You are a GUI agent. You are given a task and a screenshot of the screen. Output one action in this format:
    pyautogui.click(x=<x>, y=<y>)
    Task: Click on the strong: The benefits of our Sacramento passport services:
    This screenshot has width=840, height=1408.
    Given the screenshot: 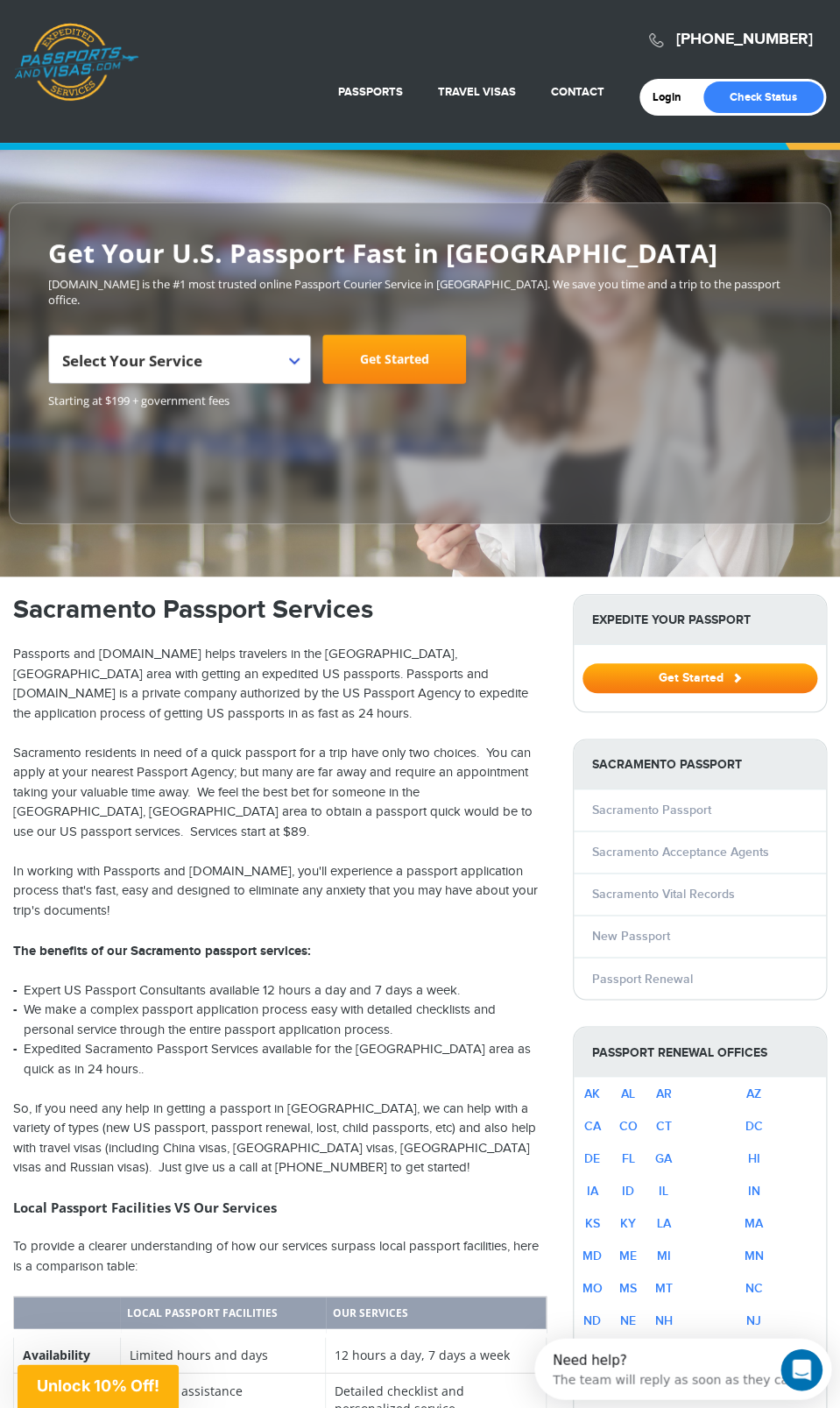 What is the action you would take?
    pyautogui.click(x=162, y=950)
    